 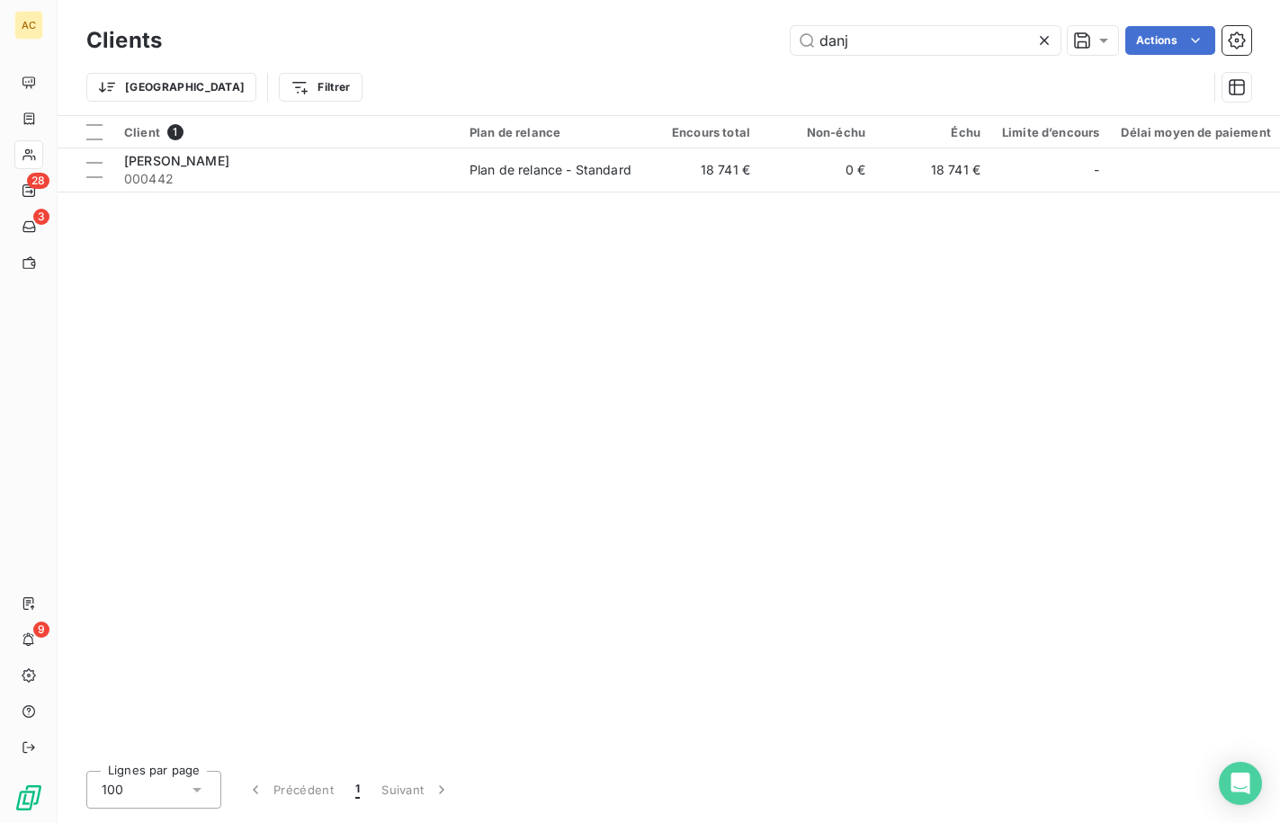 I want to click on input: Rechercher, so click(x=926, y=40).